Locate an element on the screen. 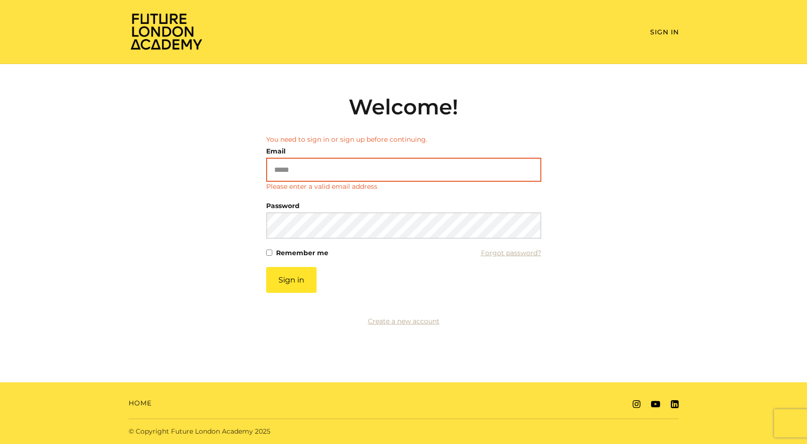 This screenshot has width=807, height=444. a: Create a new account is located at coordinates (404, 321).